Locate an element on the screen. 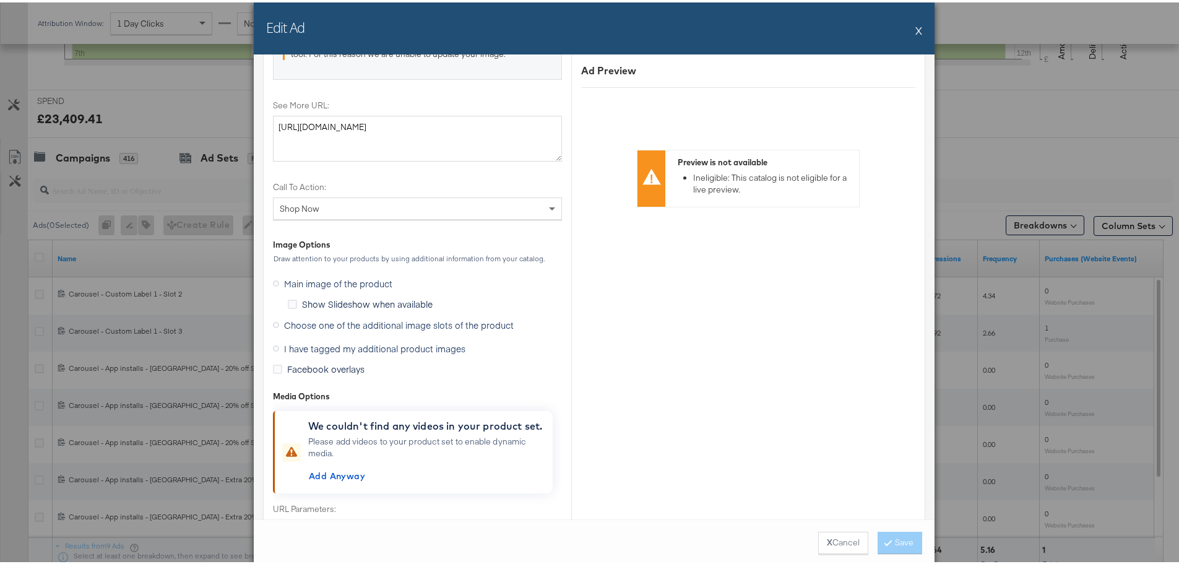  li: Ineligible: This catalog is not eligible for a live preview. is located at coordinates (773, 181).